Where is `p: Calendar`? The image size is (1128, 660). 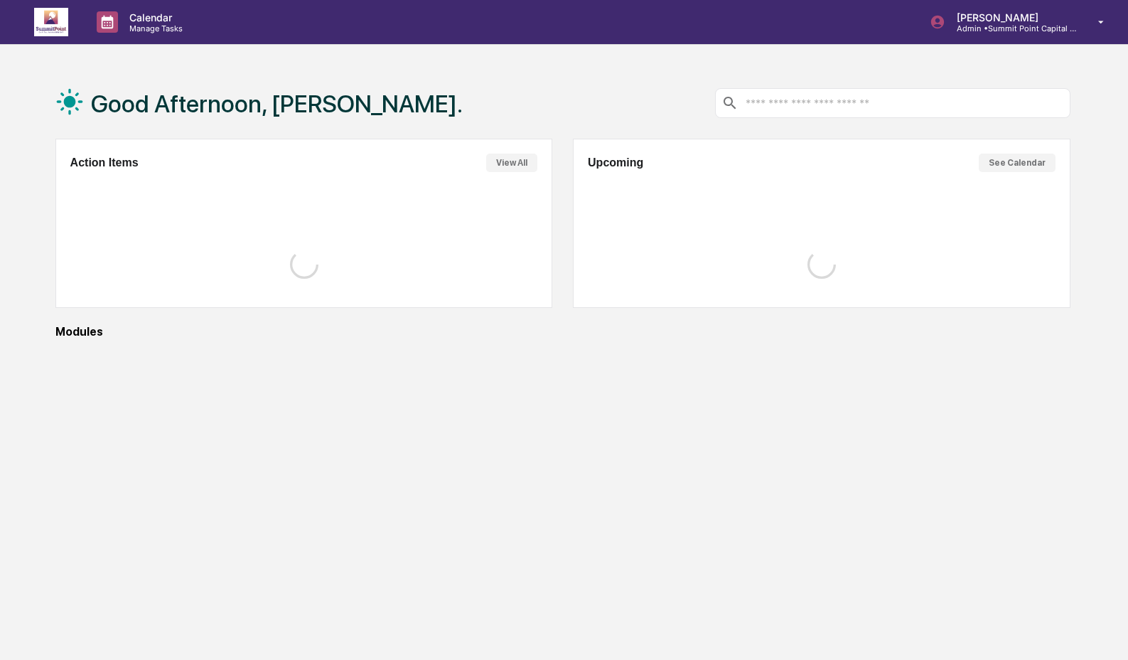 p: Calendar is located at coordinates (154, 17).